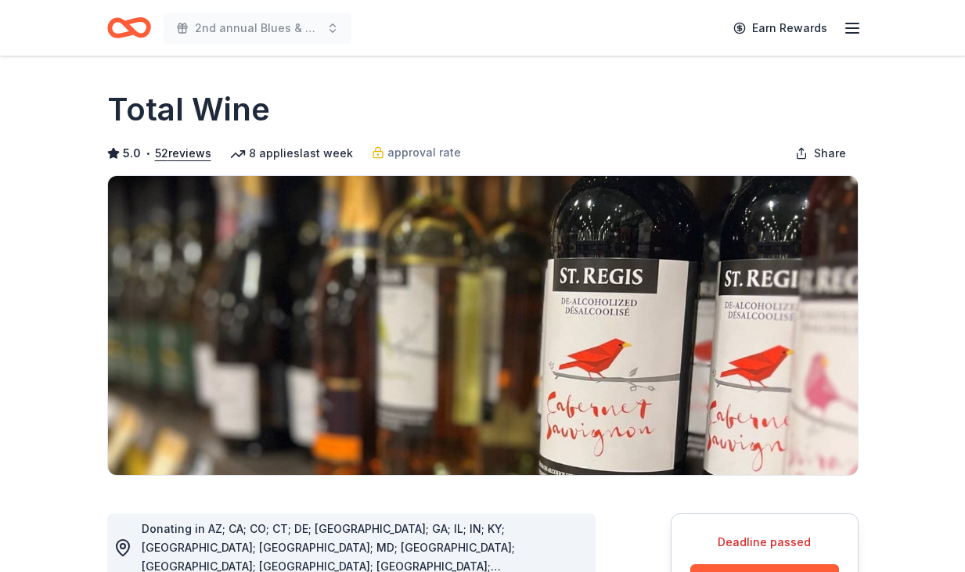 Image resolution: width=965 pixels, height=572 pixels. Describe the element at coordinates (829, 153) in the screenshot. I see `span: Share` at that location.